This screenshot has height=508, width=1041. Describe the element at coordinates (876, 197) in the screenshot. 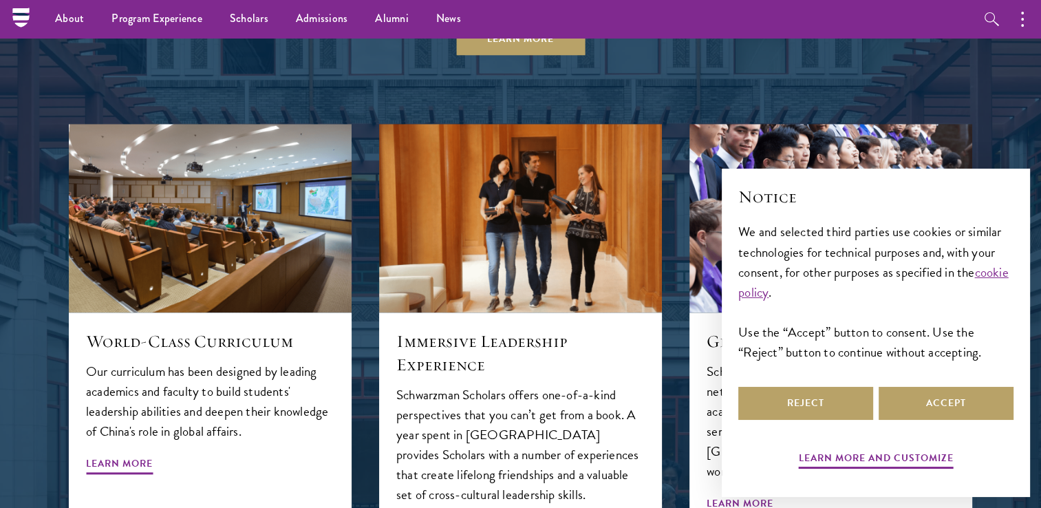

I see `h2: Notice` at that location.